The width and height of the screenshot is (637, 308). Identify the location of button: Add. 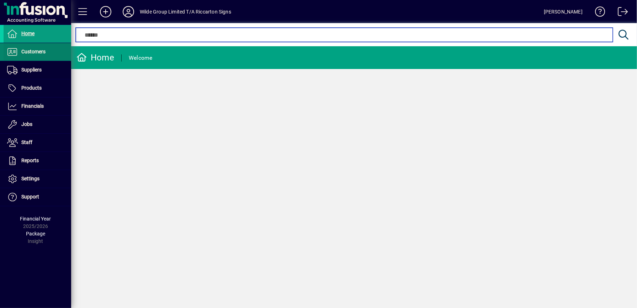
(106, 12).